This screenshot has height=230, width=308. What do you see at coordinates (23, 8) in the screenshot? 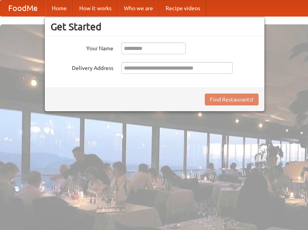
I see `a: FoodMe` at bounding box center [23, 8].